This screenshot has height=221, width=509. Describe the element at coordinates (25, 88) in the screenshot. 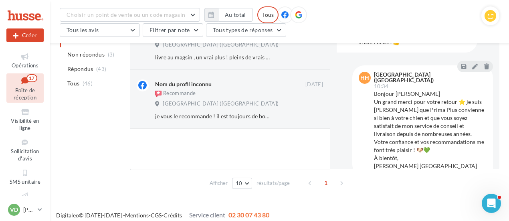

I see `a: Boîte de réception17` at that location.